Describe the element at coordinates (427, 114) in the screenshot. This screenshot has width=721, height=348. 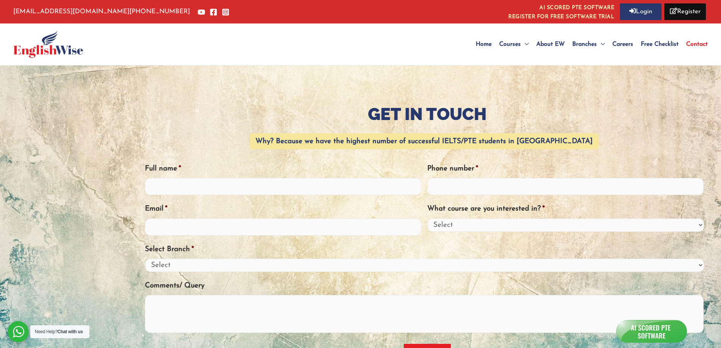
I see `h1: Get in Touch` at that location.